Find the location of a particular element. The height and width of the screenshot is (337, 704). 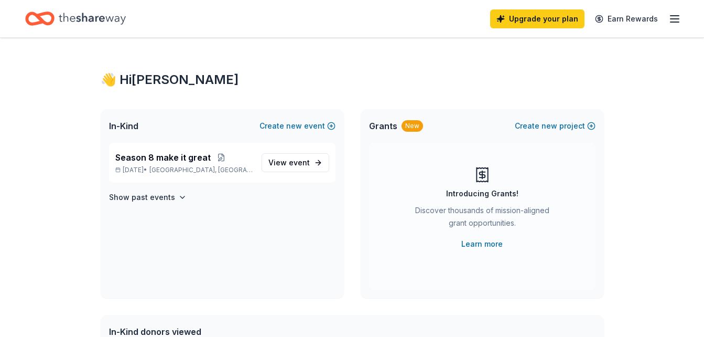

button: Show past events is located at coordinates (148, 197).